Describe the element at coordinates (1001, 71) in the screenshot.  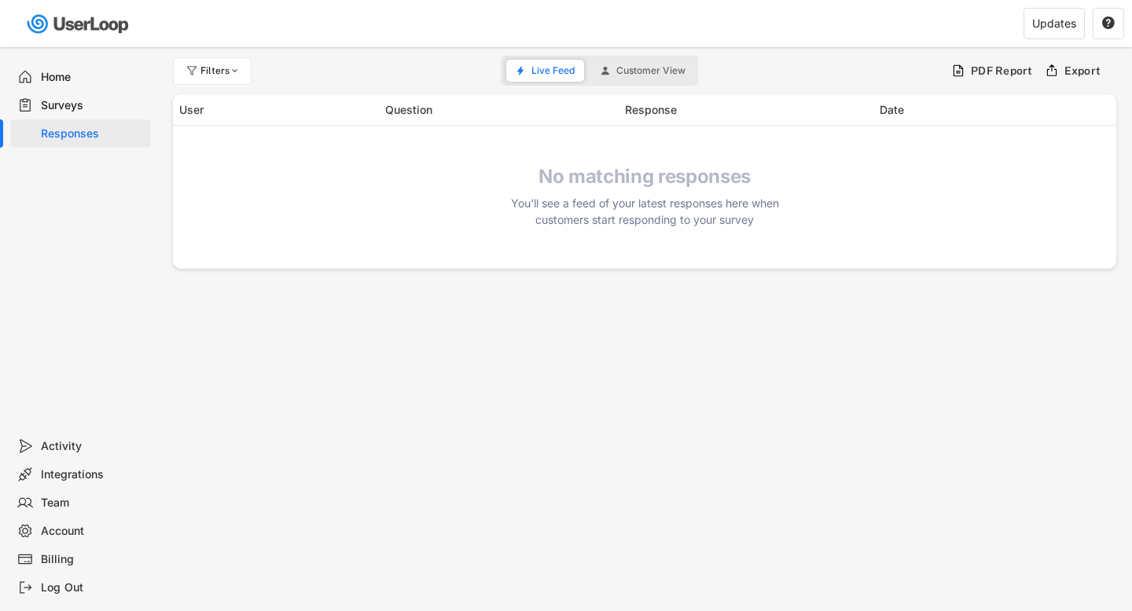
I see `div: PDF Report` at that location.